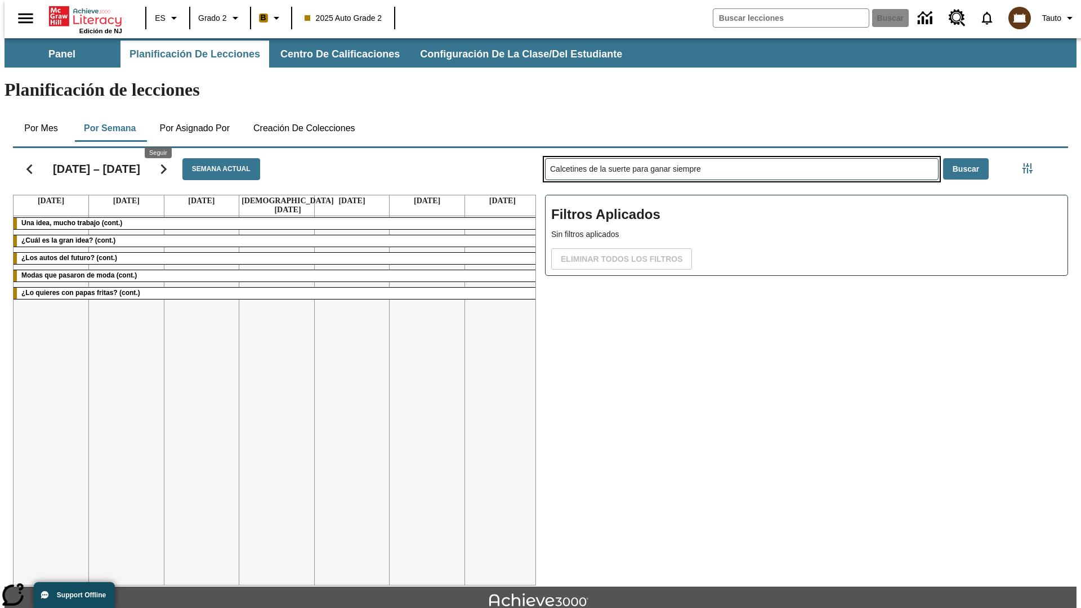 The width and height of the screenshot is (1081, 608). I want to click on button: Seguir, so click(163, 169).